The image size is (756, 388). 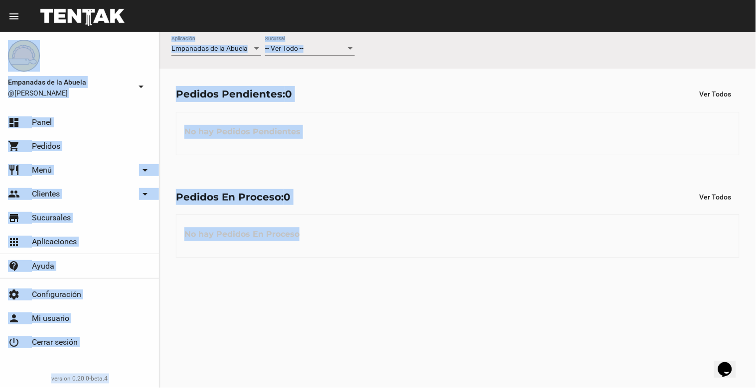 I want to click on mat-icon: shopping_cart, so click(x=14, y=146).